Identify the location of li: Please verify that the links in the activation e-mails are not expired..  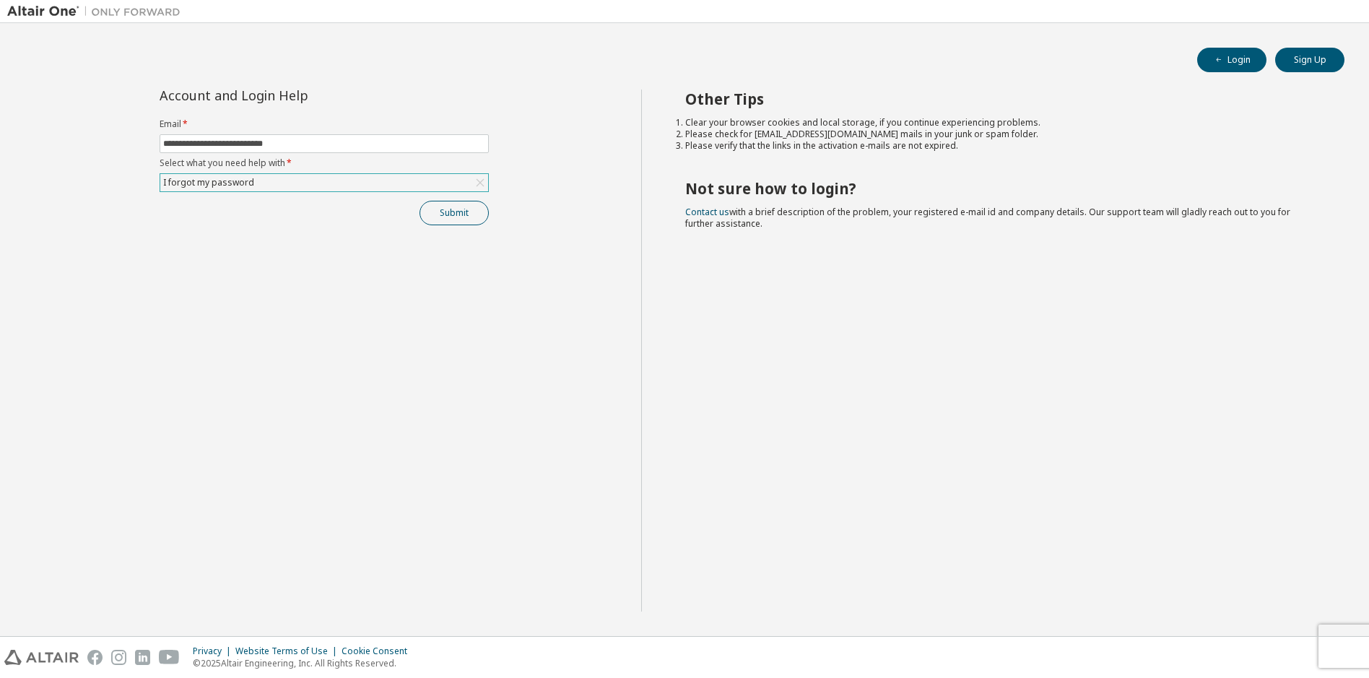
(1002, 146).